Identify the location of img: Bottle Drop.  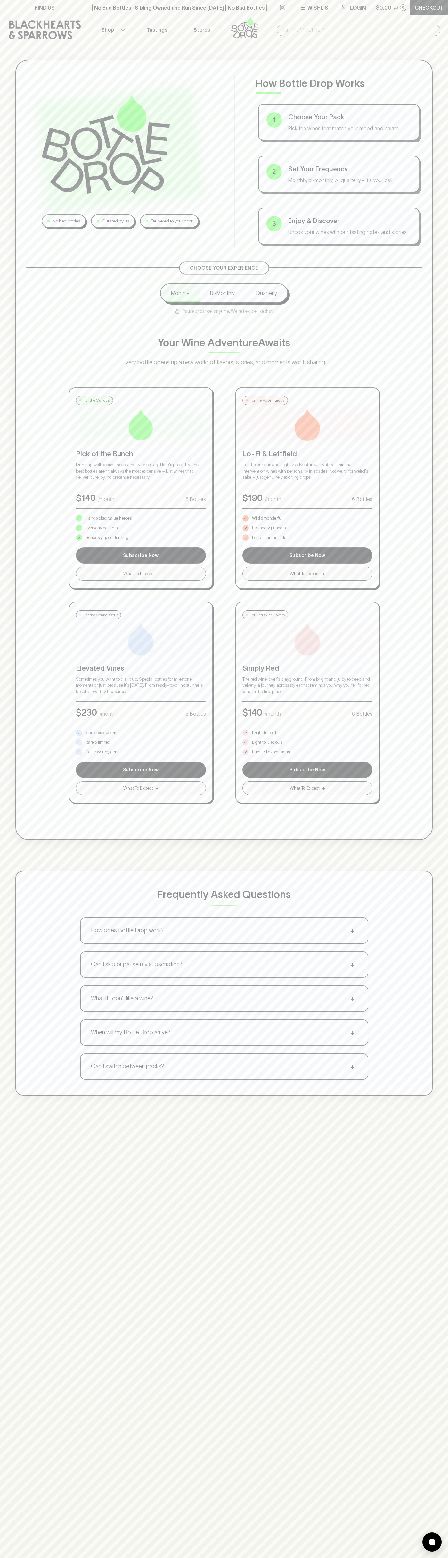
(106, 144).